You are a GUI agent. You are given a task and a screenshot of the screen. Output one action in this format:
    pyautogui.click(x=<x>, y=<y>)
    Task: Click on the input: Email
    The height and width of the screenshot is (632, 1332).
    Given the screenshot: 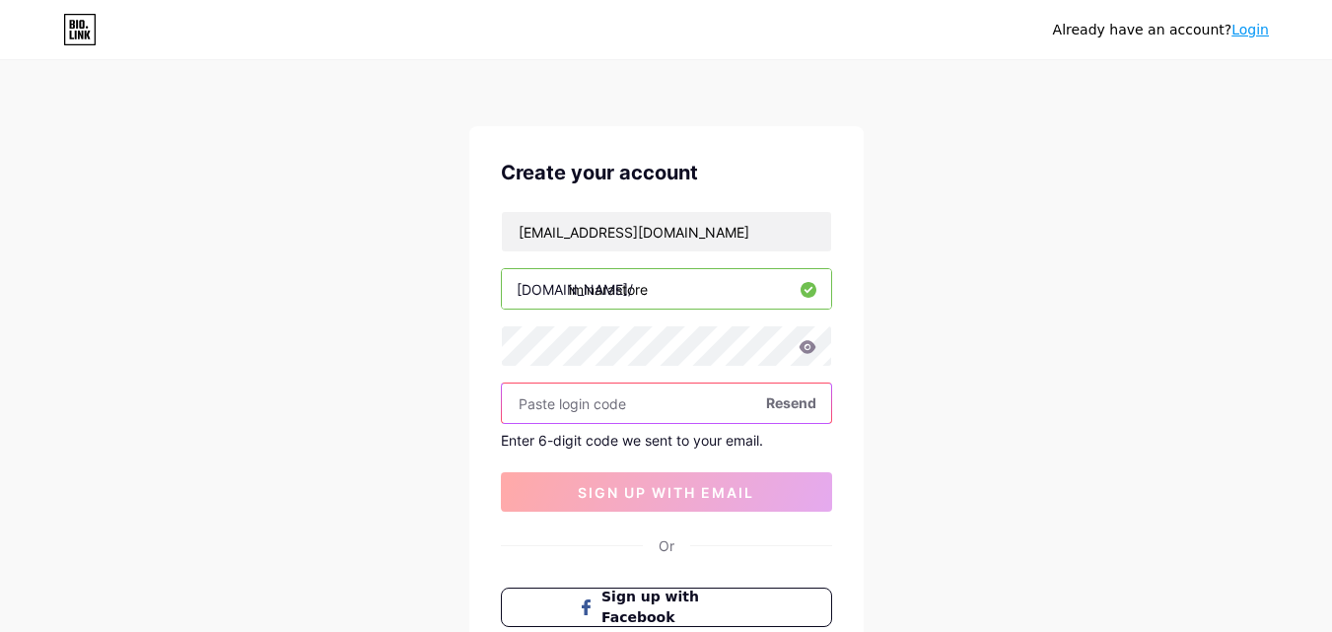 What is the action you would take?
    pyautogui.click(x=666, y=232)
    